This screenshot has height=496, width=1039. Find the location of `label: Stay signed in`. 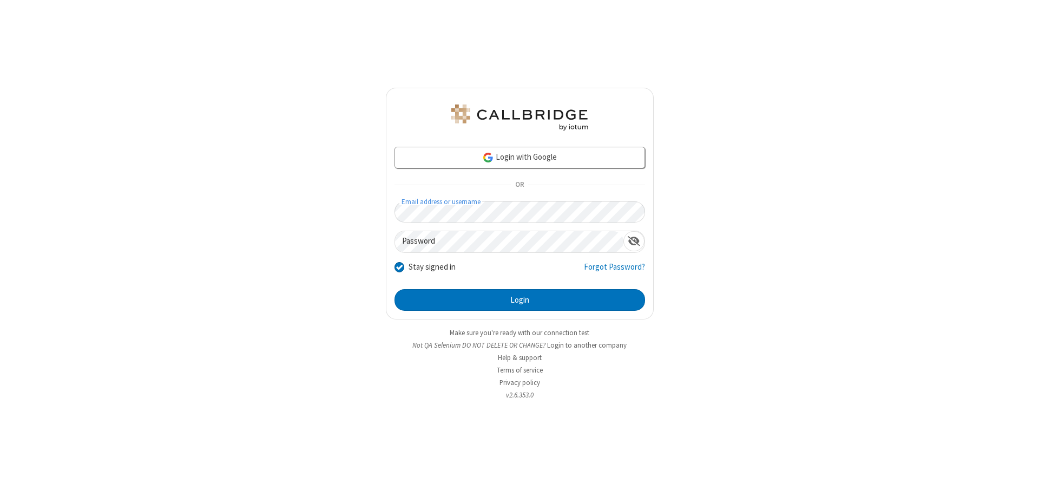

label: Stay signed in is located at coordinates (432, 267).